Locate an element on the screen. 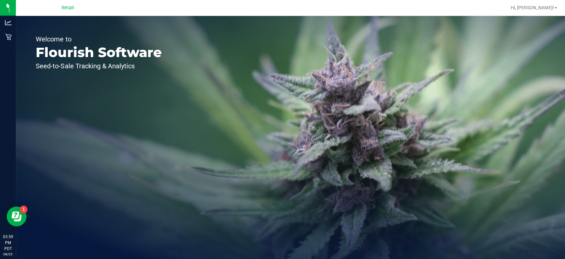  p: 08/25 is located at coordinates (8, 253).